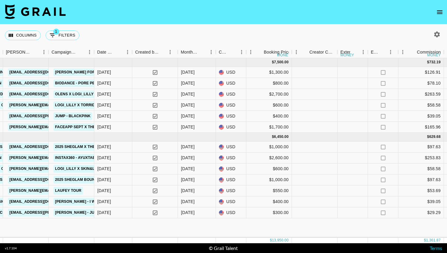 The width and height of the screenshot is (447, 253). Describe the element at coordinates (435, 247) in the screenshot. I see `a: Terms` at that location.